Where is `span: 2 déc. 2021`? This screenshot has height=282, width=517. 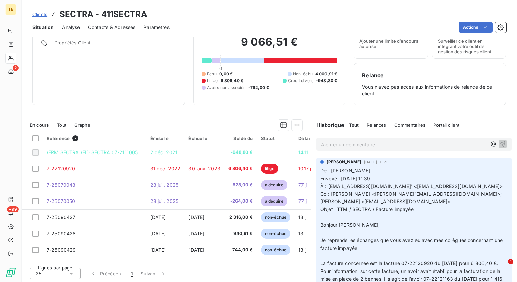 span: 2 déc. 2021 is located at coordinates (164, 152).